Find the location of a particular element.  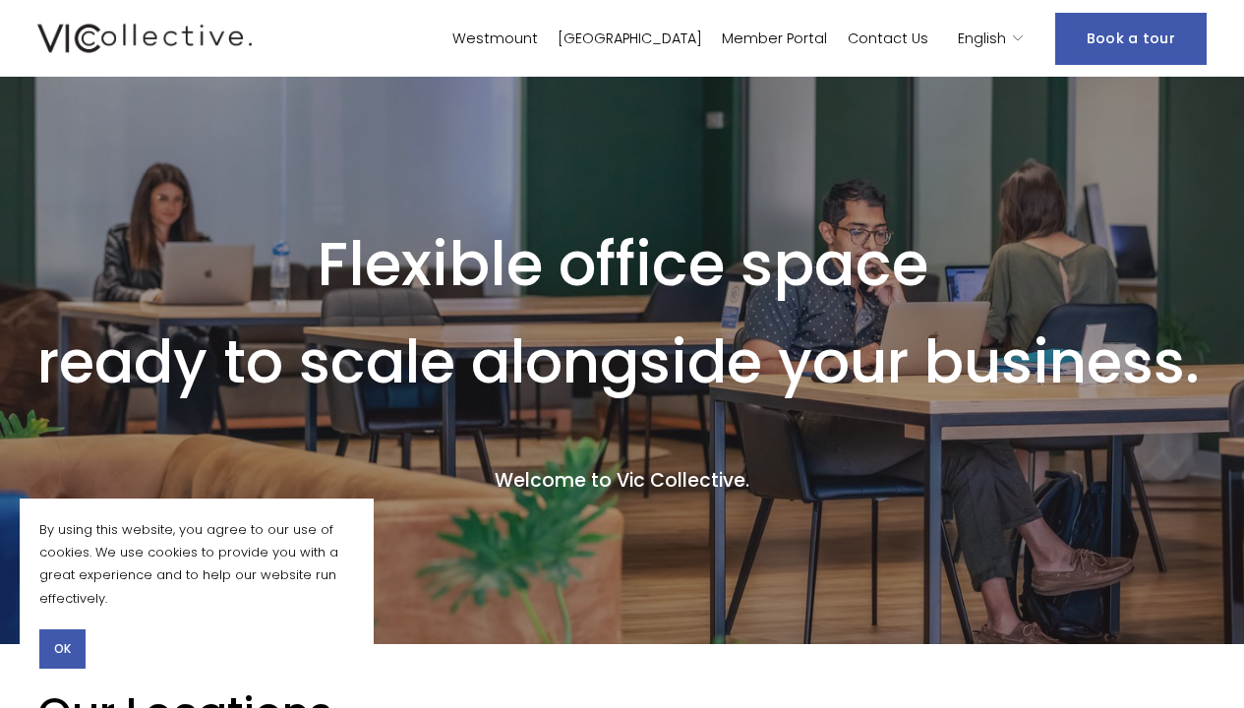

a: Westmount is located at coordinates (495, 38).